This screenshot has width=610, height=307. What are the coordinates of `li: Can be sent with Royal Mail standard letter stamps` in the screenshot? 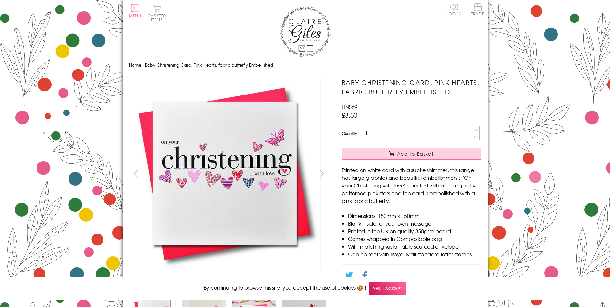 It's located at (414, 254).